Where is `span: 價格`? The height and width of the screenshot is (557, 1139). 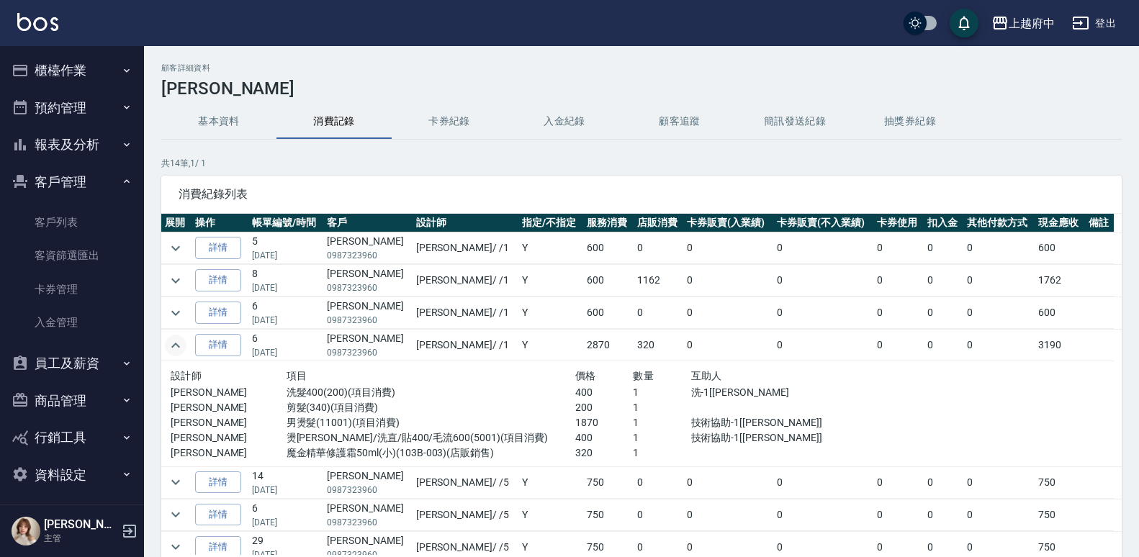 span: 價格 is located at coordinates (585, 376).